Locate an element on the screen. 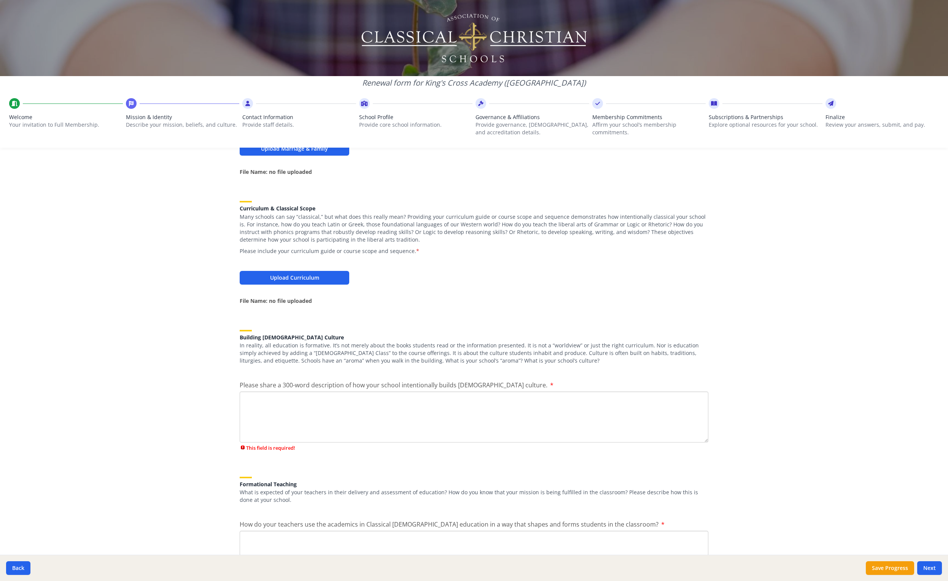 This screenshot has height=581, width=948. span: This field is required! is located at coordinates (474, 448).